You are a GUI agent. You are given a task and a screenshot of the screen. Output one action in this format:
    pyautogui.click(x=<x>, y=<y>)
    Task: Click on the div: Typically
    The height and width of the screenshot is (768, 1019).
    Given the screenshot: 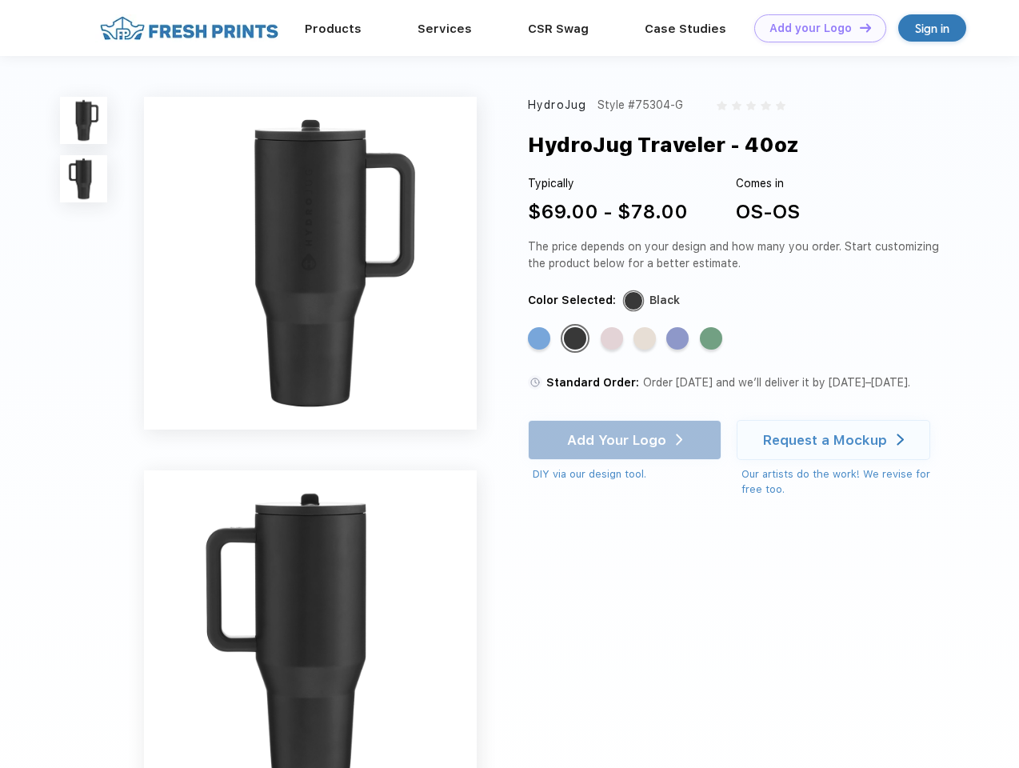 What is the action you would take?
    pyautogui.click(x=608, y=183)
    